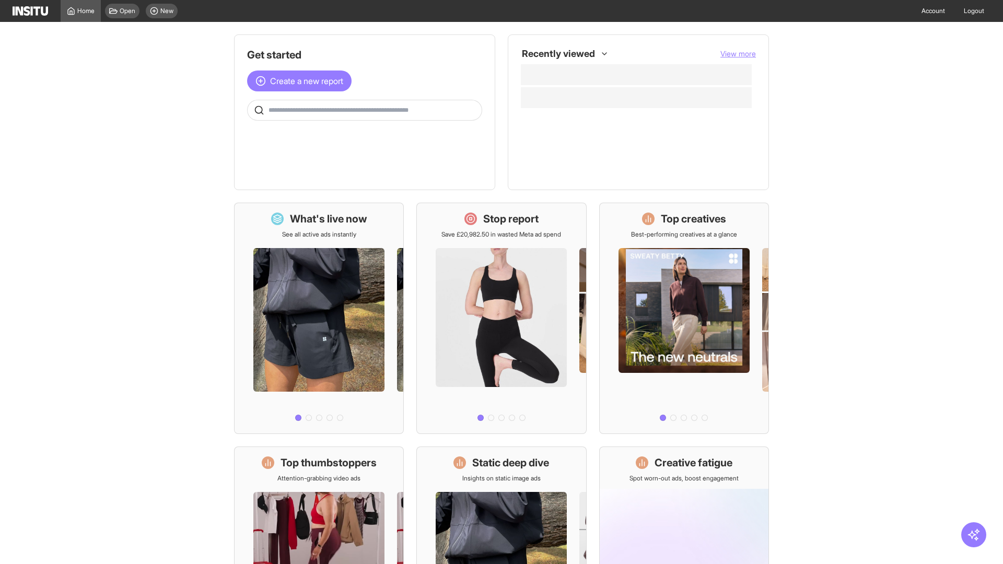 The height and width of the screenshot is (564, 1003). Describe the element at coordinates (501, 318) in the screenshot. I see `a: Stop reportSave £20,982.50 in wasted Meta ad spend` at that location.